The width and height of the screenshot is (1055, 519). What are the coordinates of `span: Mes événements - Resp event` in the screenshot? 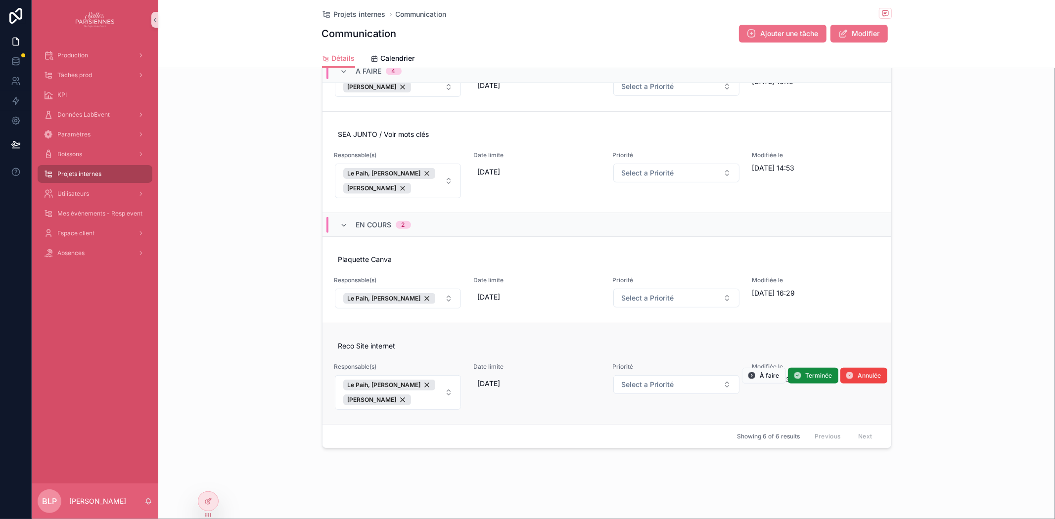 It's located at (100, 214).